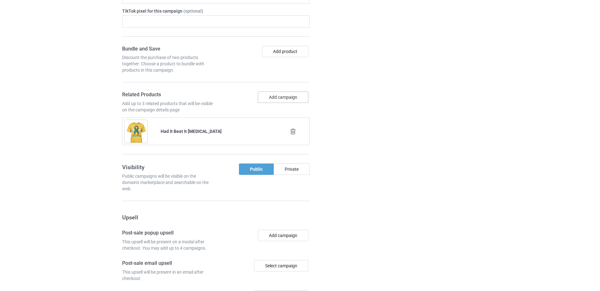 The width and height of the screenshot is (600, 291). I want to click on div: Public, so click(256, 169).